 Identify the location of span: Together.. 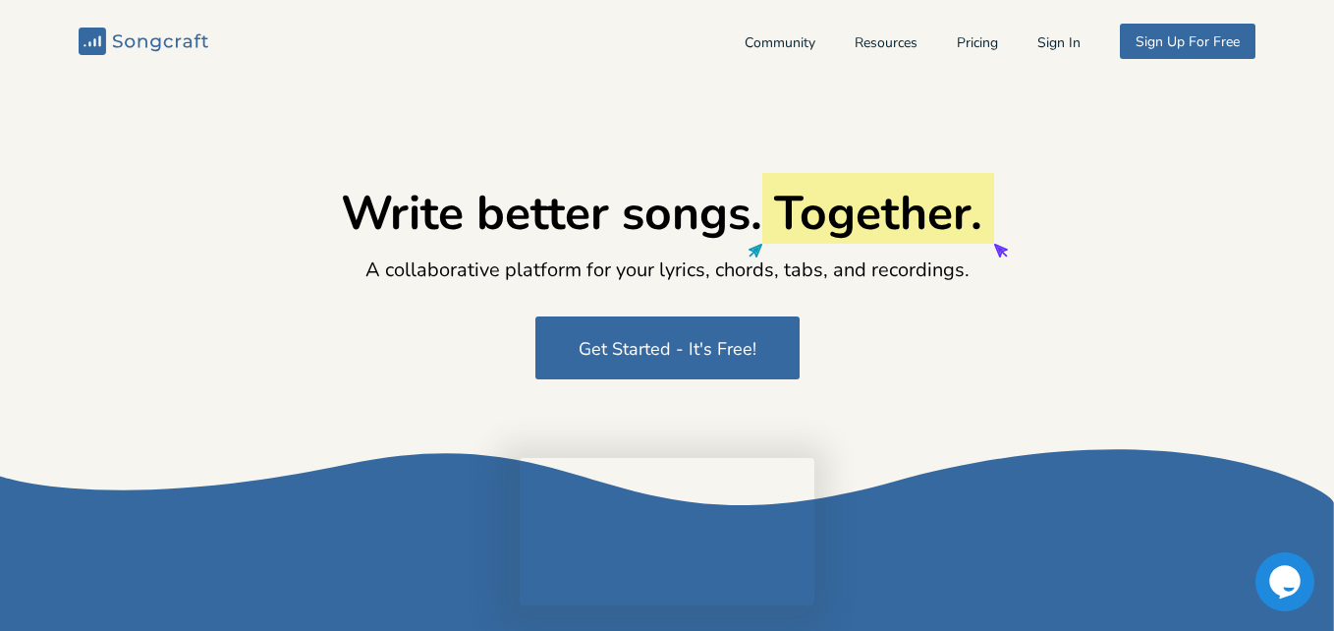
(878, 213).